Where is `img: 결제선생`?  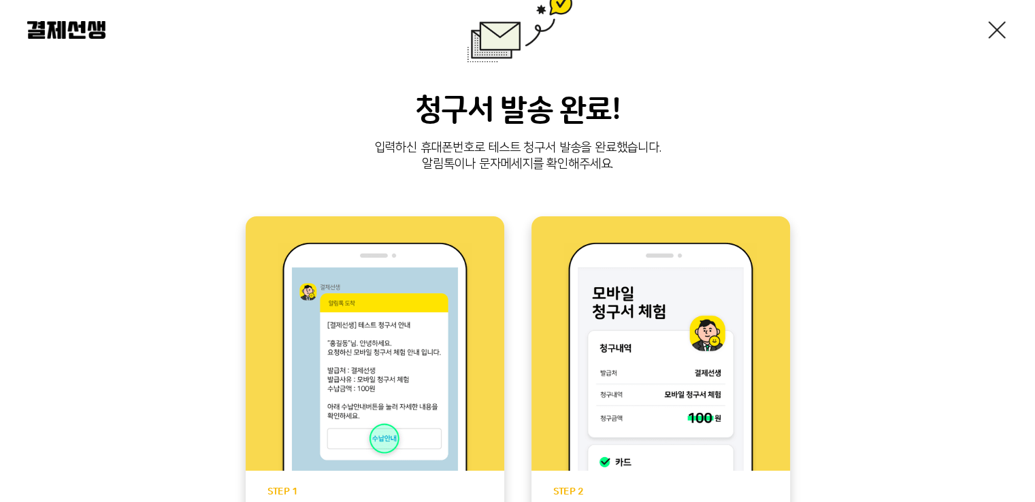
img: 결제선생 is located at coordinates (66, 30).